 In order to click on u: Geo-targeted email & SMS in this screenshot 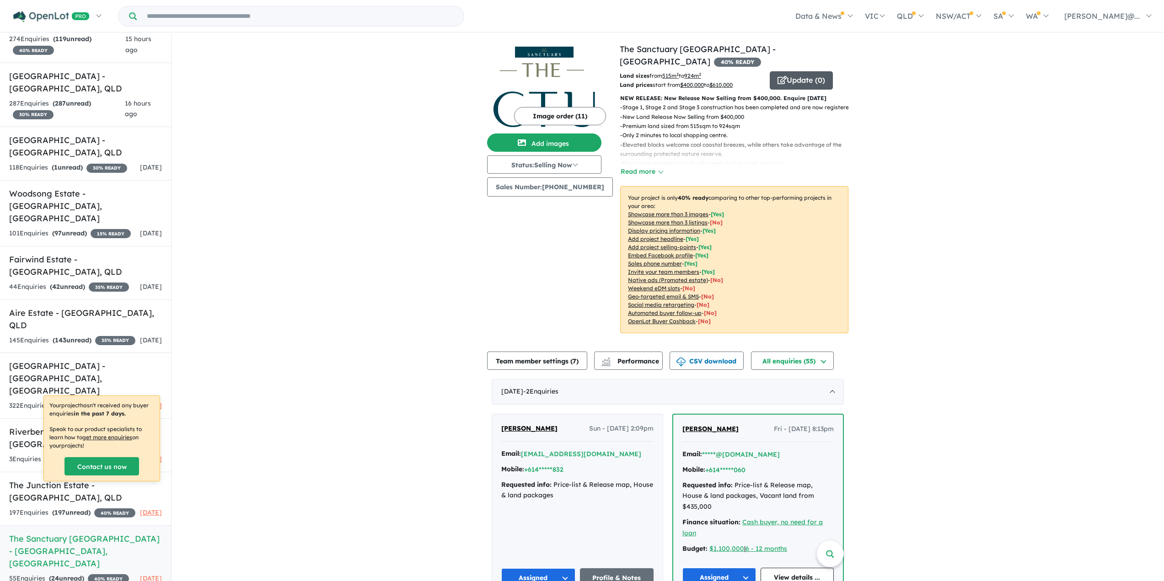, I will do `click(663, 296)`.